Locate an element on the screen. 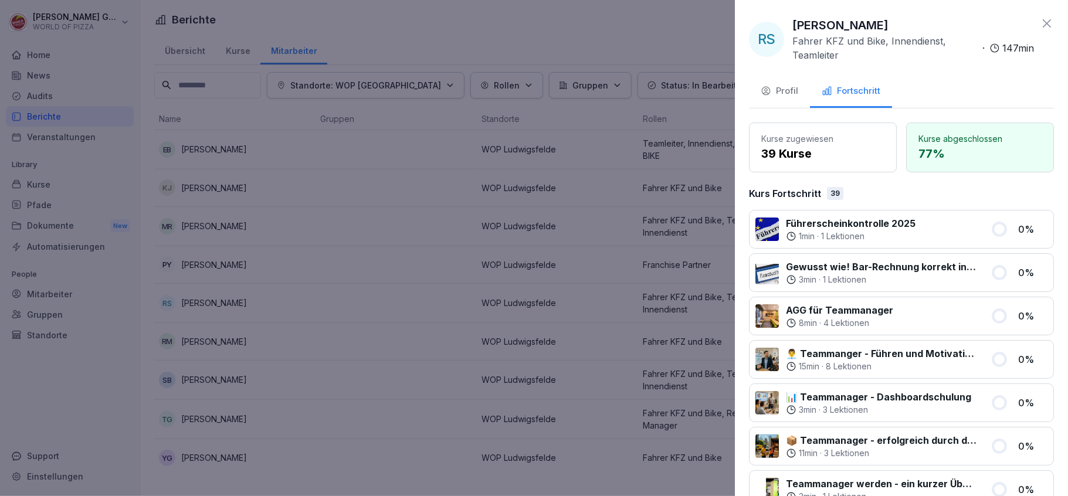 This screenshot has width=1068, height=496. div: Fortschritt is located at coordinates (851, 91).